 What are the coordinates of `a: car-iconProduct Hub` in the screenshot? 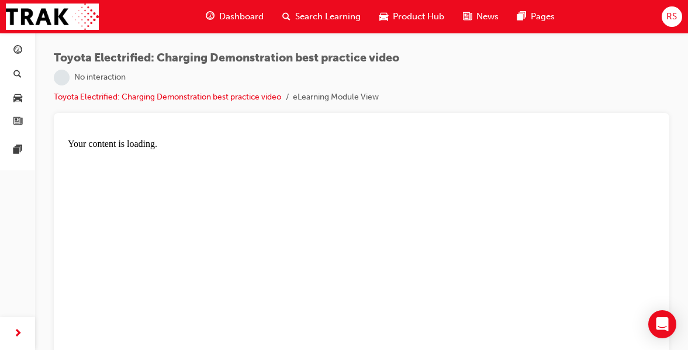 It's located at (412, 16).